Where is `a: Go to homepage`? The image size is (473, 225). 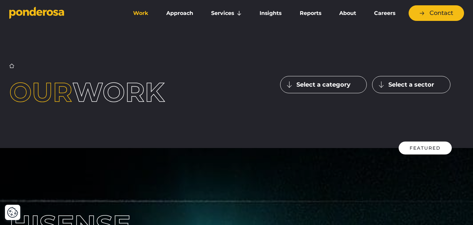
a: Go to homepage is located at coordinates (62, 13).